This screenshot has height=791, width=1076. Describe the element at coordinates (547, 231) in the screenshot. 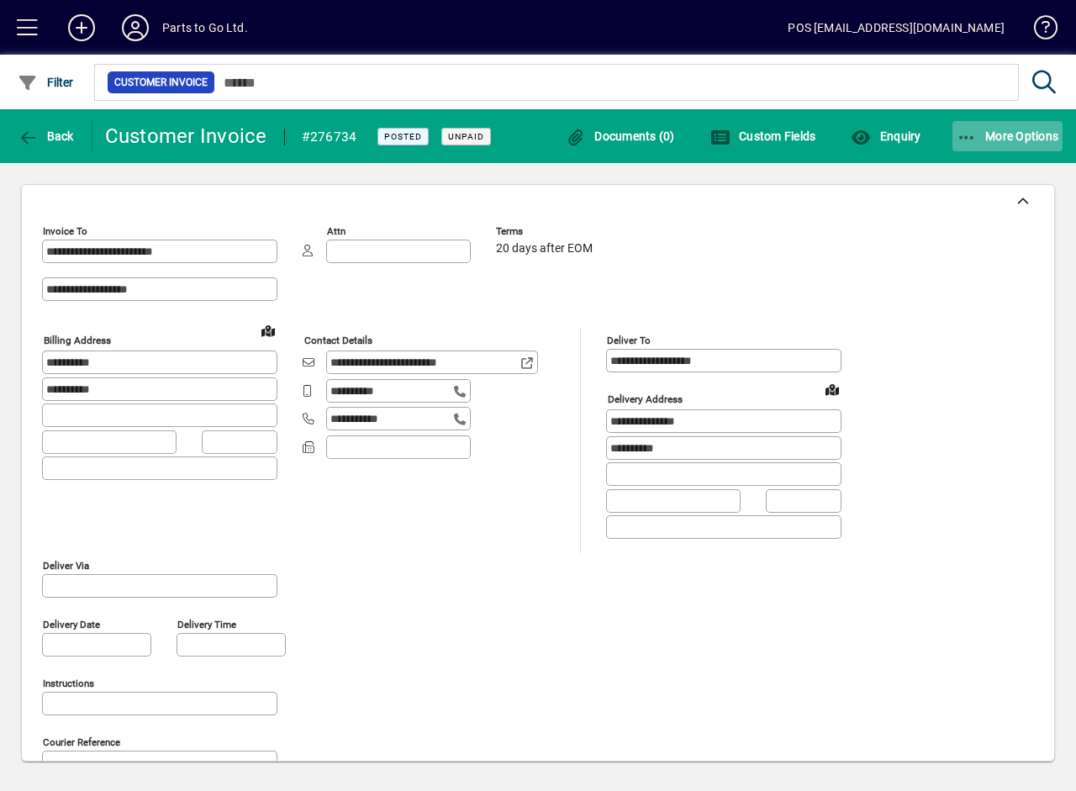

I see `span: Terms` at that location.